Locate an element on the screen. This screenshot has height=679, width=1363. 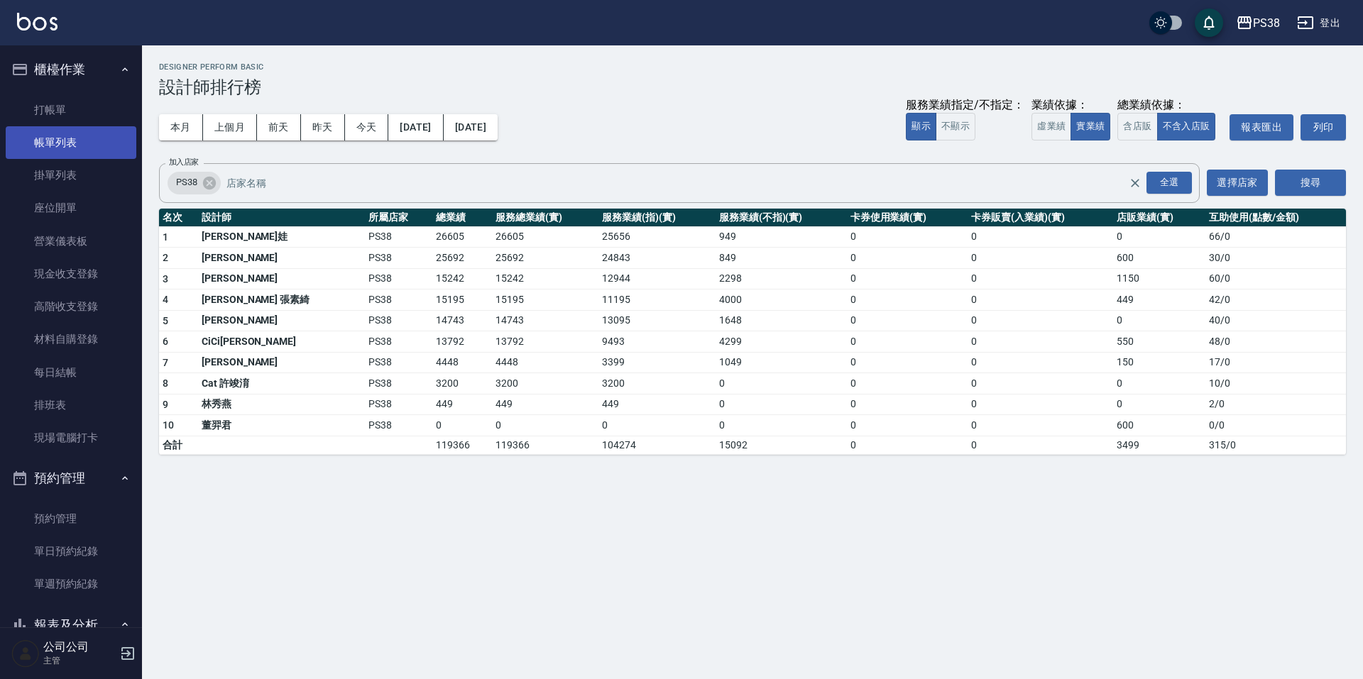
td: 4448 is located at coordinates (545, 363).